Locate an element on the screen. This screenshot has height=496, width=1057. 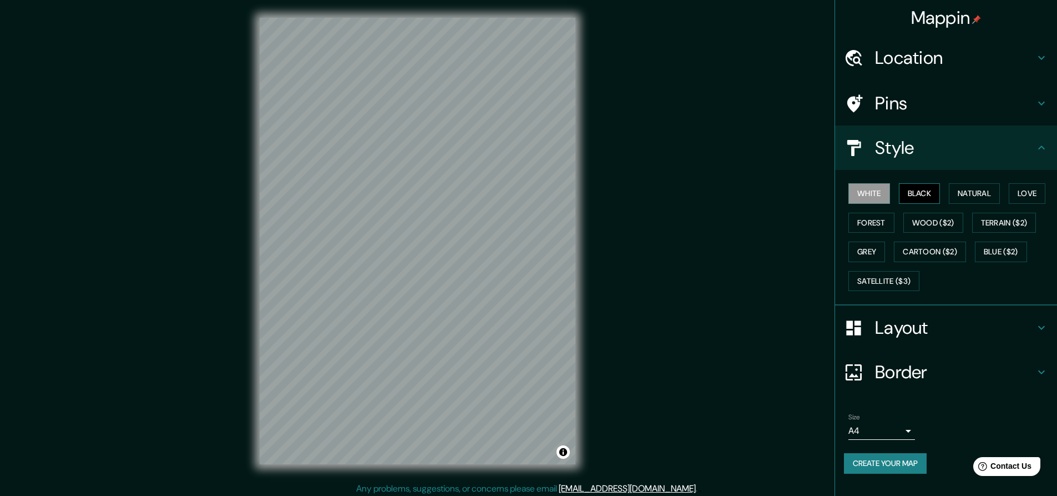
p: Any problems, suggestions, or concerns please email . is located at coordinates (527, 488).